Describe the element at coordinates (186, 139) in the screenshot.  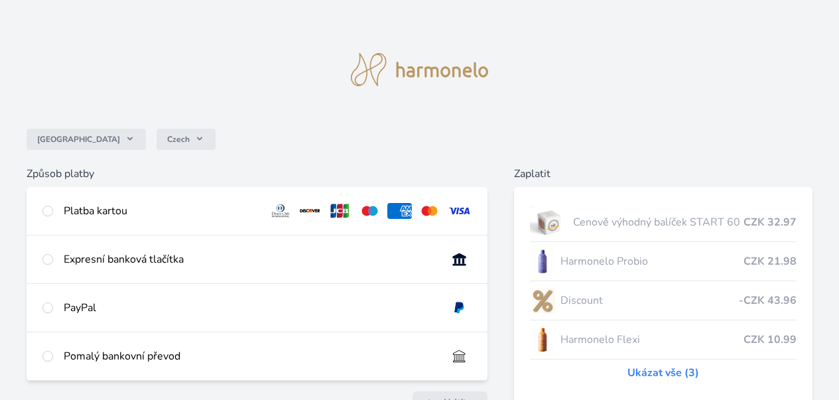
I see `button: Czech` at that location.